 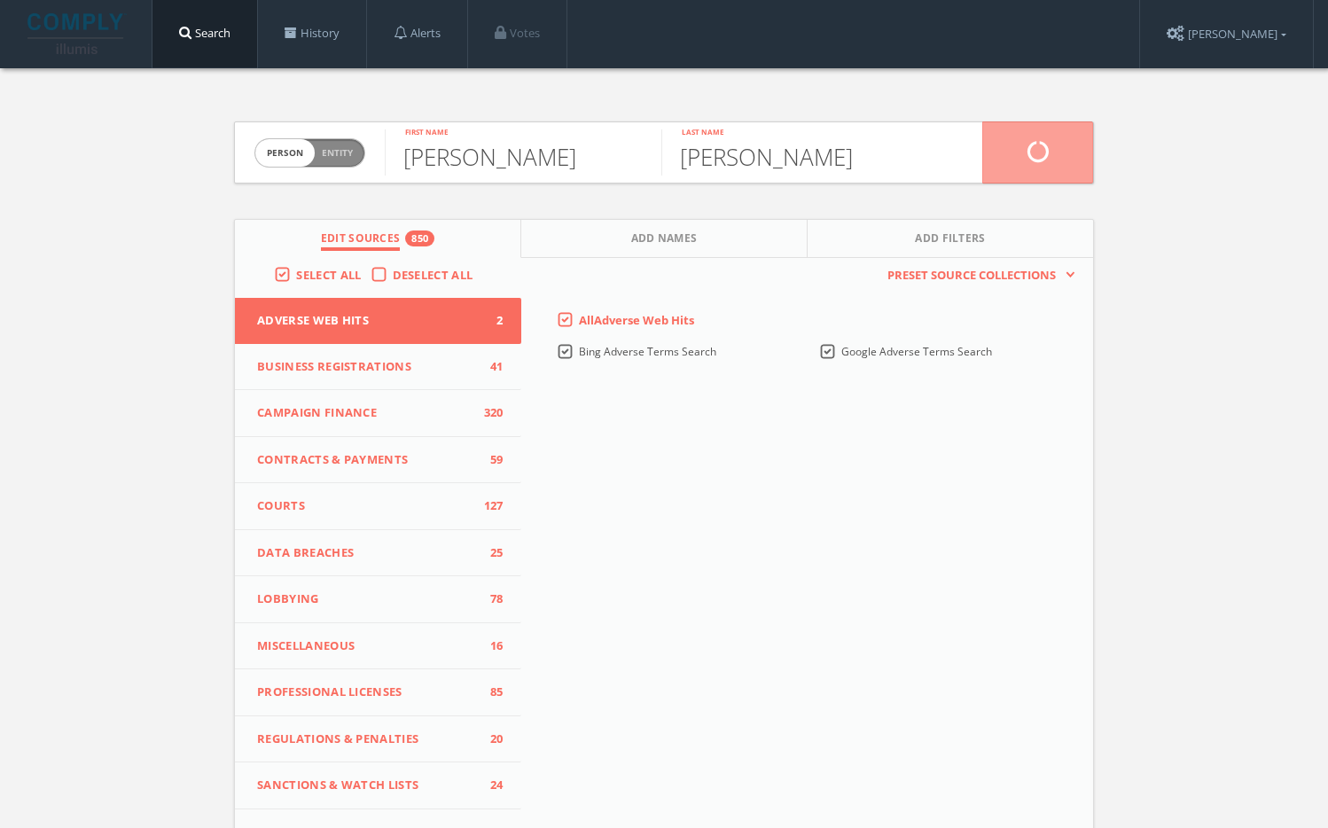 I want to click on span: Data Breaches, so click(x=367, y=553).